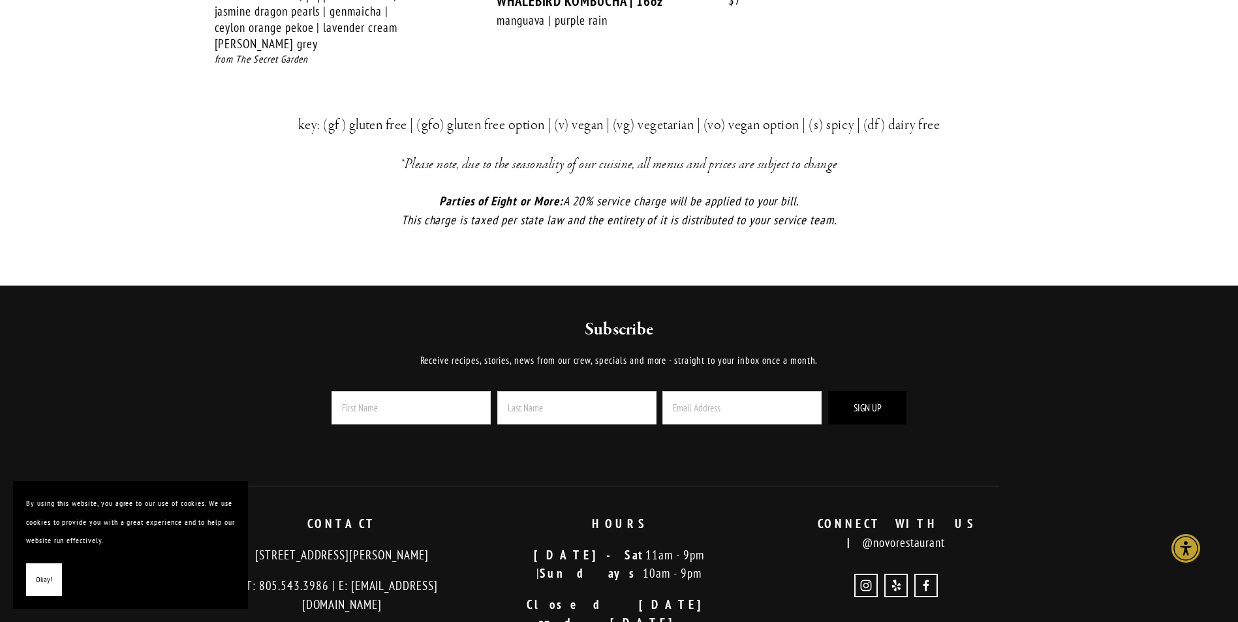 Image resolution: width=1238 pixels, height=622 pixels. I want to click on strong: HOURS, so click(619, 524).